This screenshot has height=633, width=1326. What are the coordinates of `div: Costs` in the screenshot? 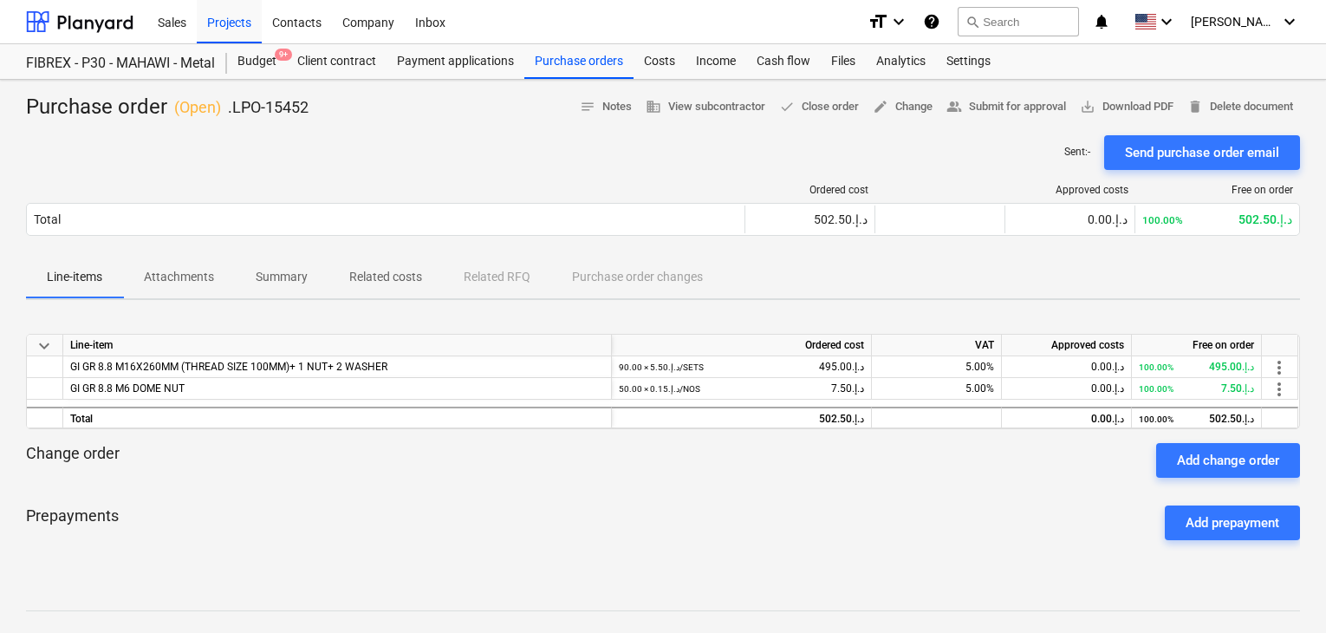 It's located at (660, 62).